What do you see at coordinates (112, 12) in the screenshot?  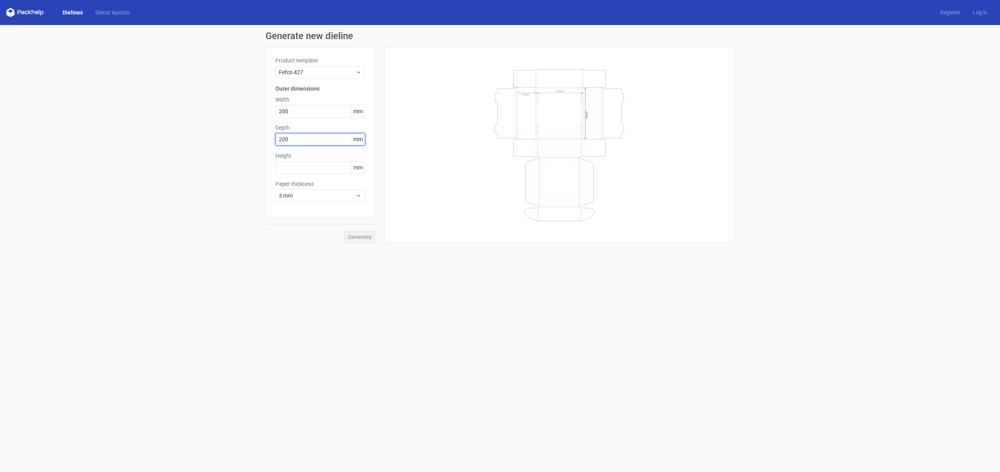 I see `a: Diecut layouts` at bounding box center [112, 12].